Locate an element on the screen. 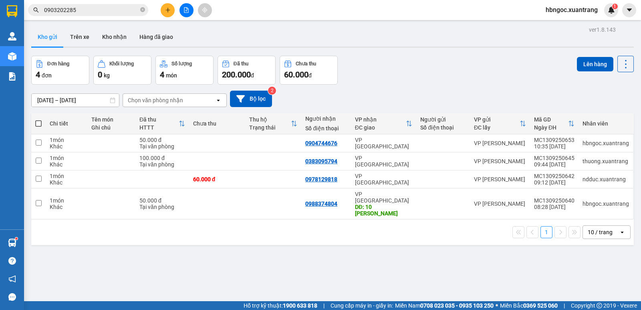 This screenshot has height=310, width=641. span: caret-down is located at coordinates (630, 10).